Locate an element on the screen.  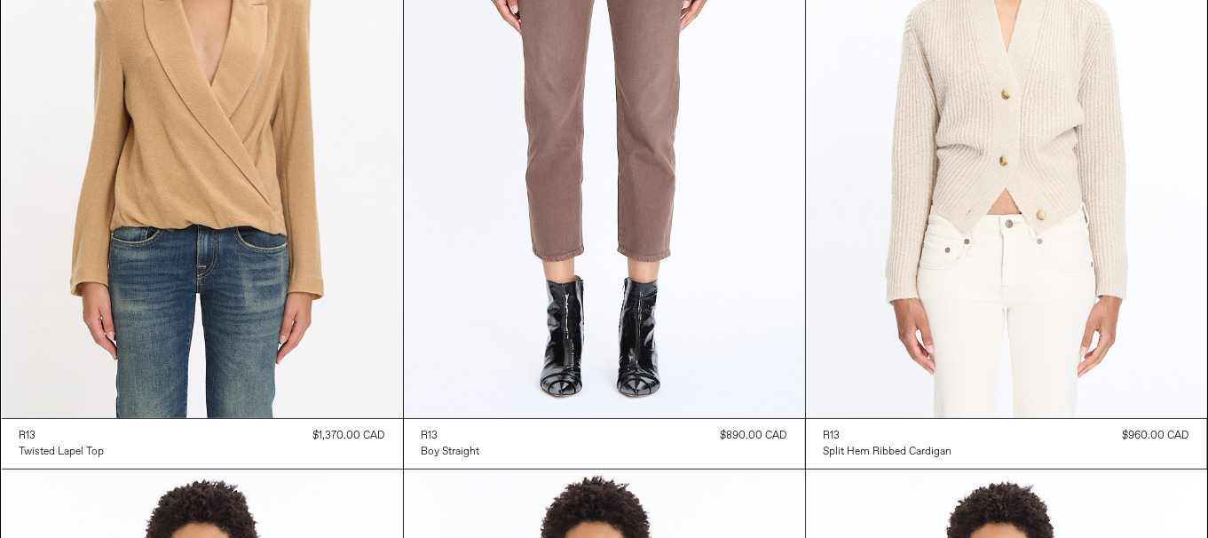
div: Boy Straight is located at coordinates (451, 452).